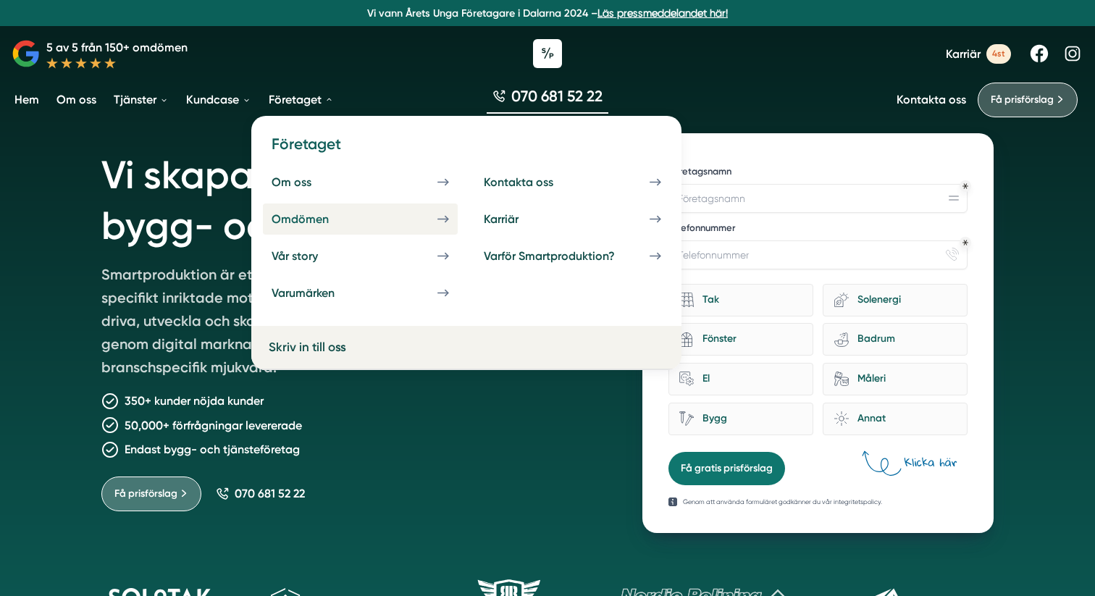  Describe the element at coordinates (663, 13) in the screenshot. I see `a: Läs pressmeddelandet här!` at that location.